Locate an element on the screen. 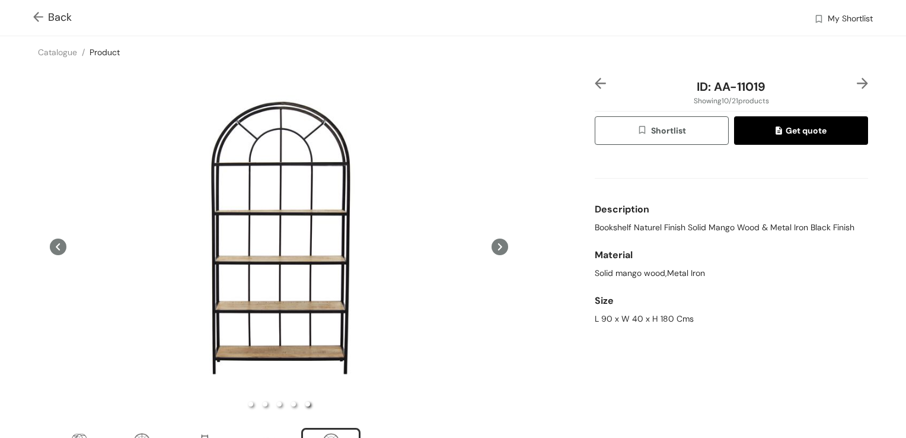  li: slide item 2 is located at coordinates (265, 404).